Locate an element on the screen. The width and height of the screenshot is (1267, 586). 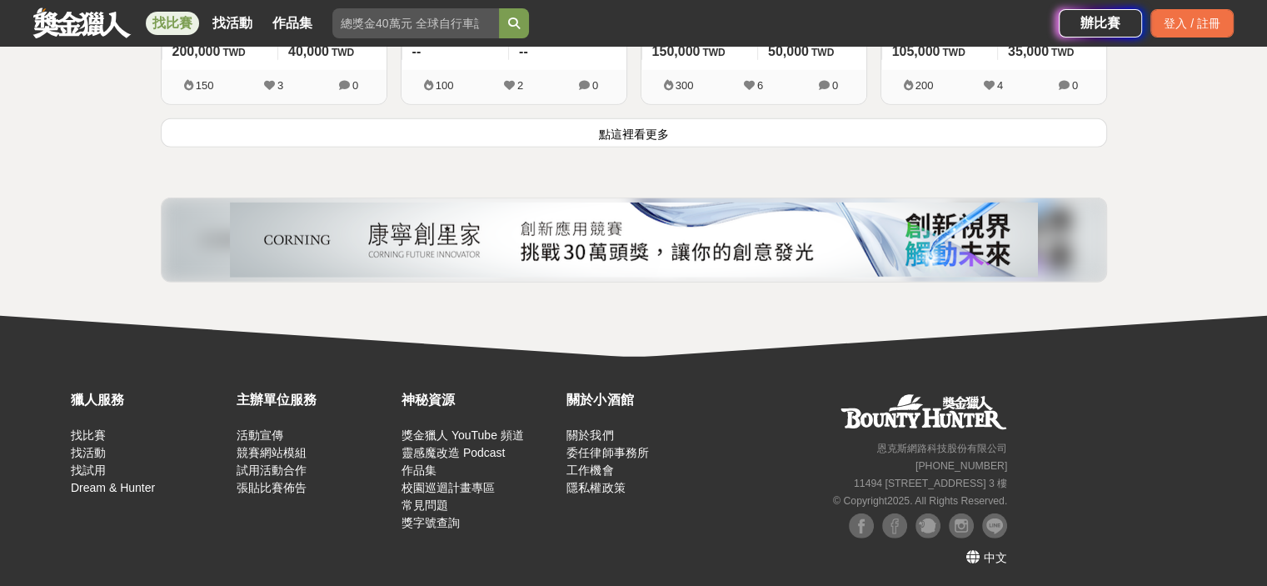
span: 2 is located at coordinates (520, 85).